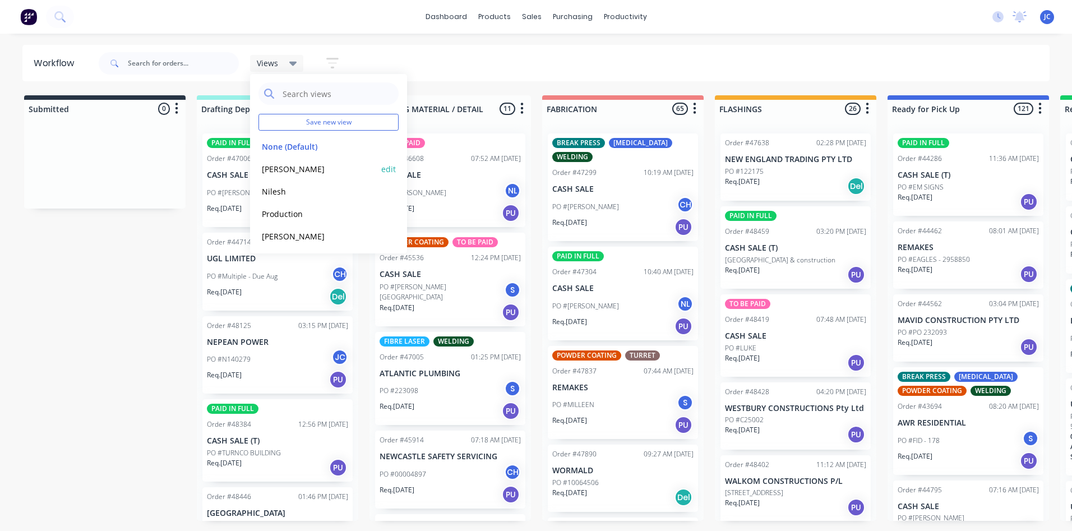 This screenshot has height=531, width=1072. What do you see at coordinates (747, 304) in the screenshot?
I see `div: TO BE PAID` at bounding box center [747, 304].